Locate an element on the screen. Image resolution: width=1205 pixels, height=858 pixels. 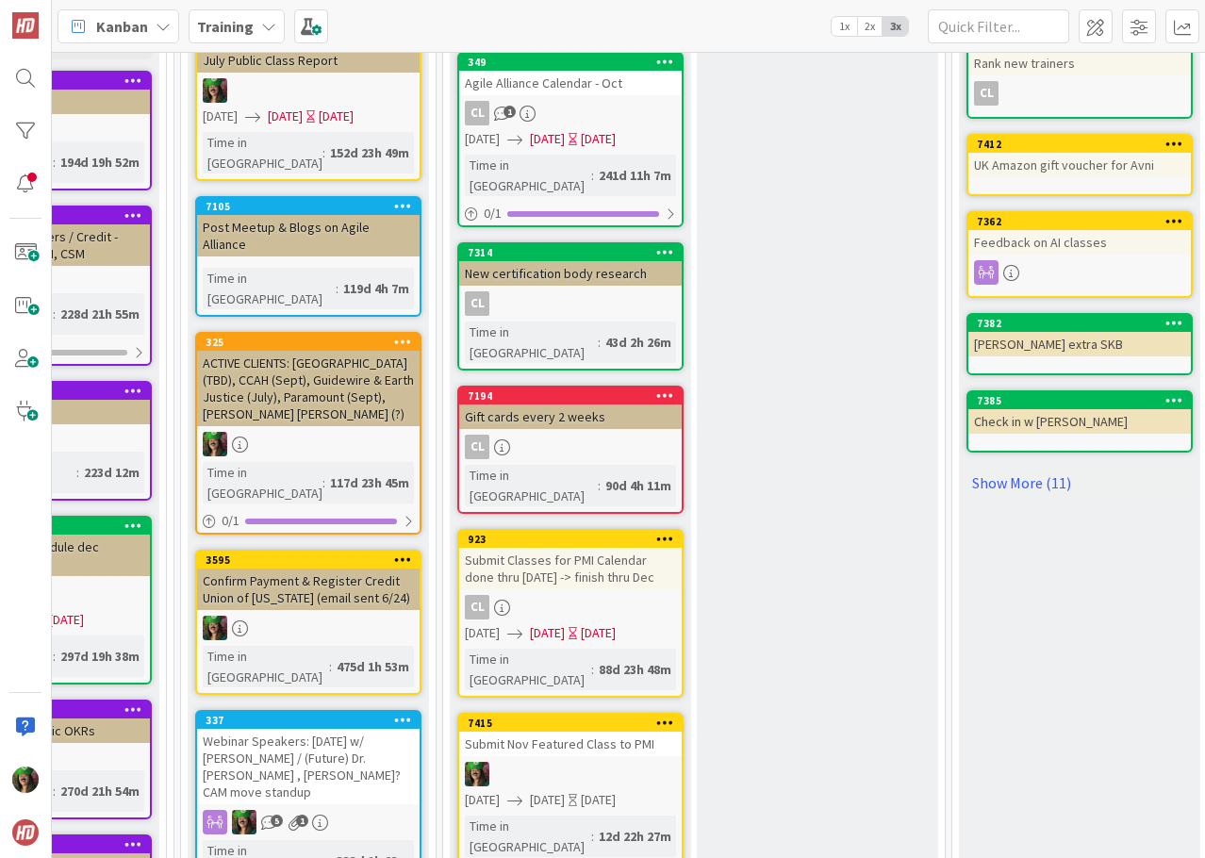
div: 3595 is located at coordinates (312, 560).